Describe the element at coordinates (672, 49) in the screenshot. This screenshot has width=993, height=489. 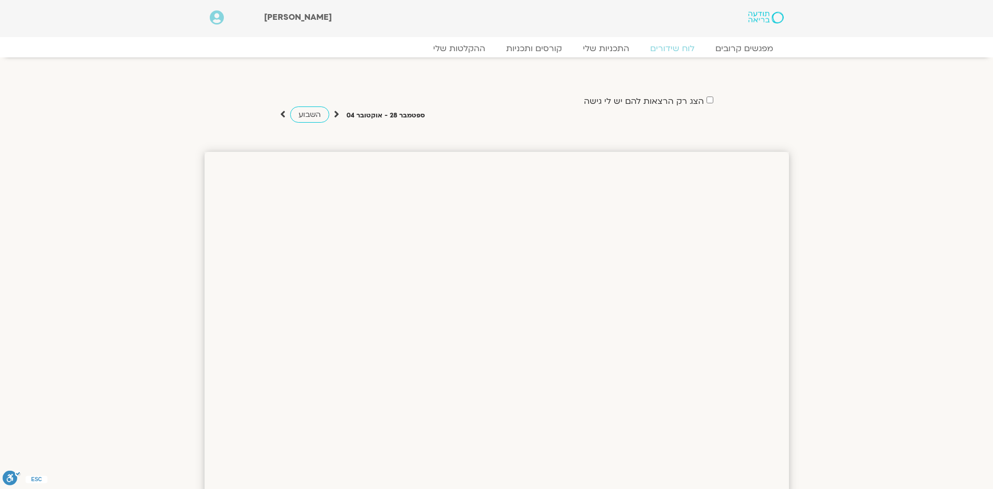
I see `a: לוח שידורים` at that location.